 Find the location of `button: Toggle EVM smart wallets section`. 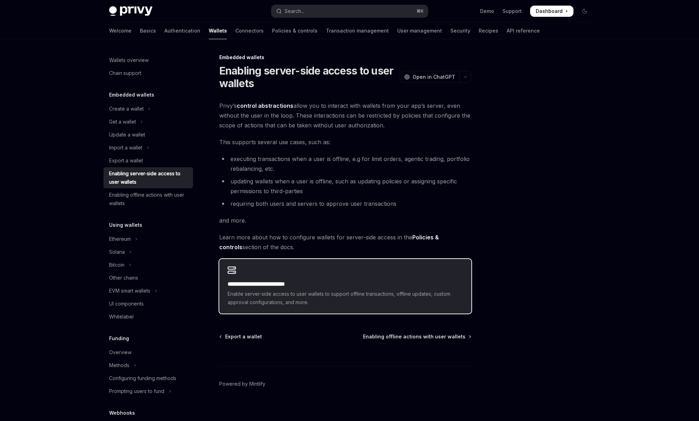

button: Toggle EVM smart wallets section is located at coordinates (148, 291).